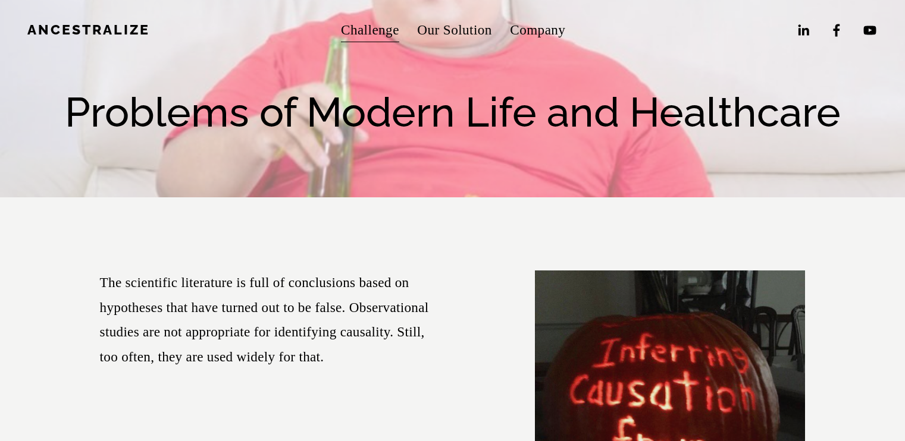  Describe the element at coordinates (870, 30) in the screenshot. I see `a: YouTube` at that location.